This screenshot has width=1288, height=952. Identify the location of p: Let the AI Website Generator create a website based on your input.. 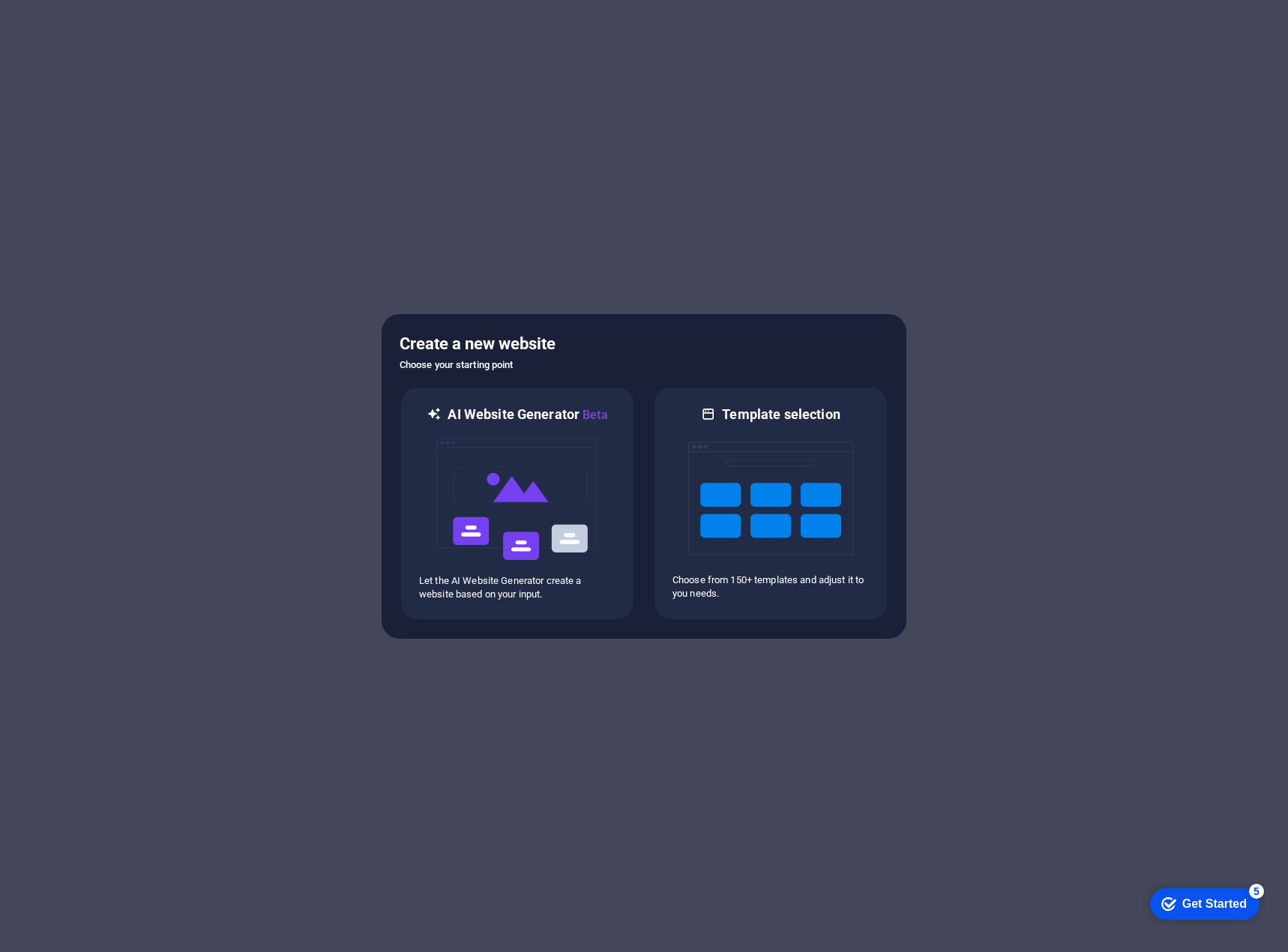
(517, 588).